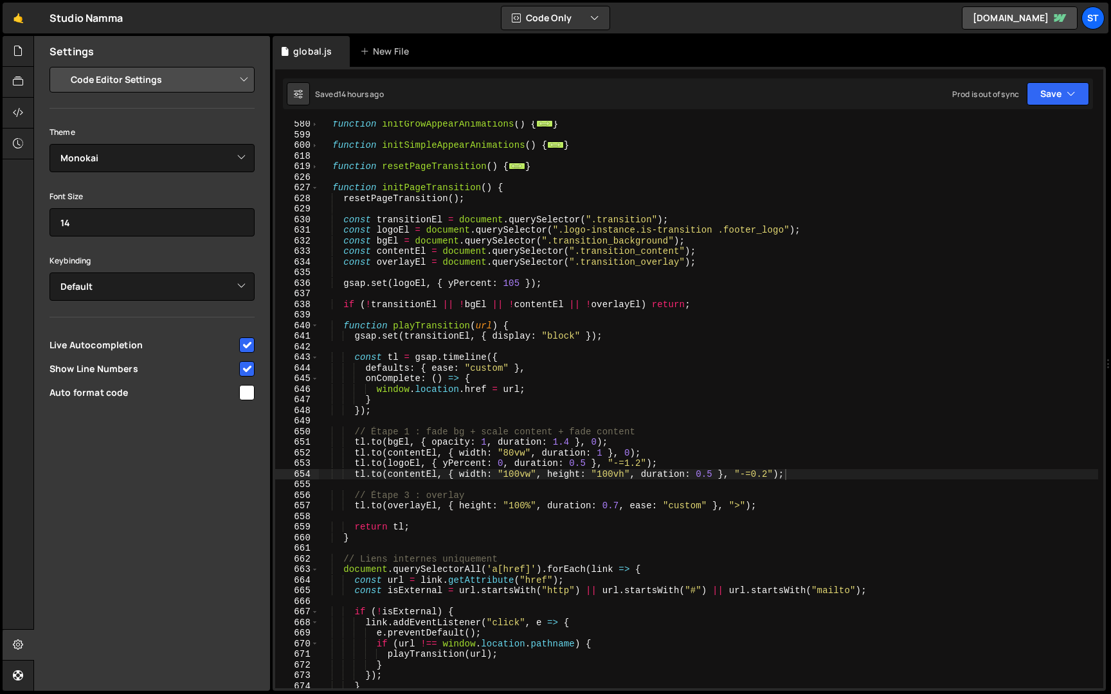 This screenshot has width=1111, height=694. I want to click on div: 643, so click(297, 358).